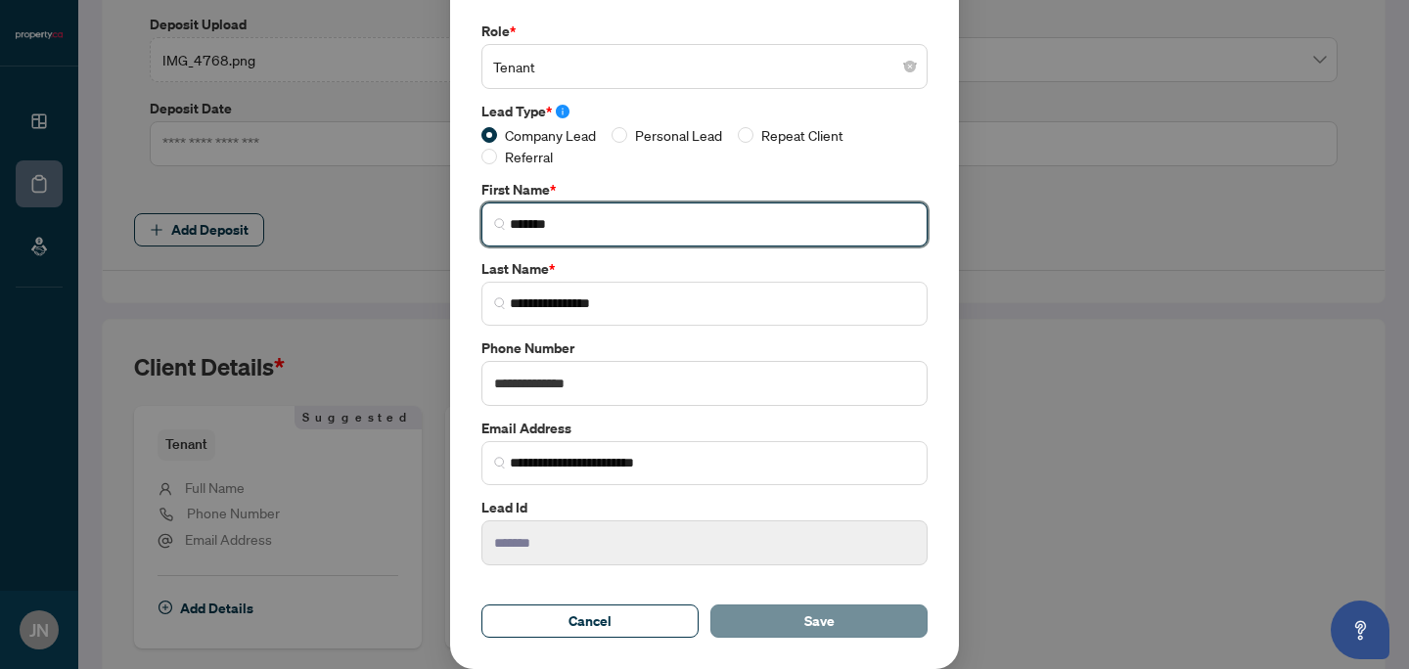 This screenshot has height=669, width=1409. What do you see at coordinates (704, 269) in the screenshot?
I see `label: Last Name` at bounding box center [704, 269].